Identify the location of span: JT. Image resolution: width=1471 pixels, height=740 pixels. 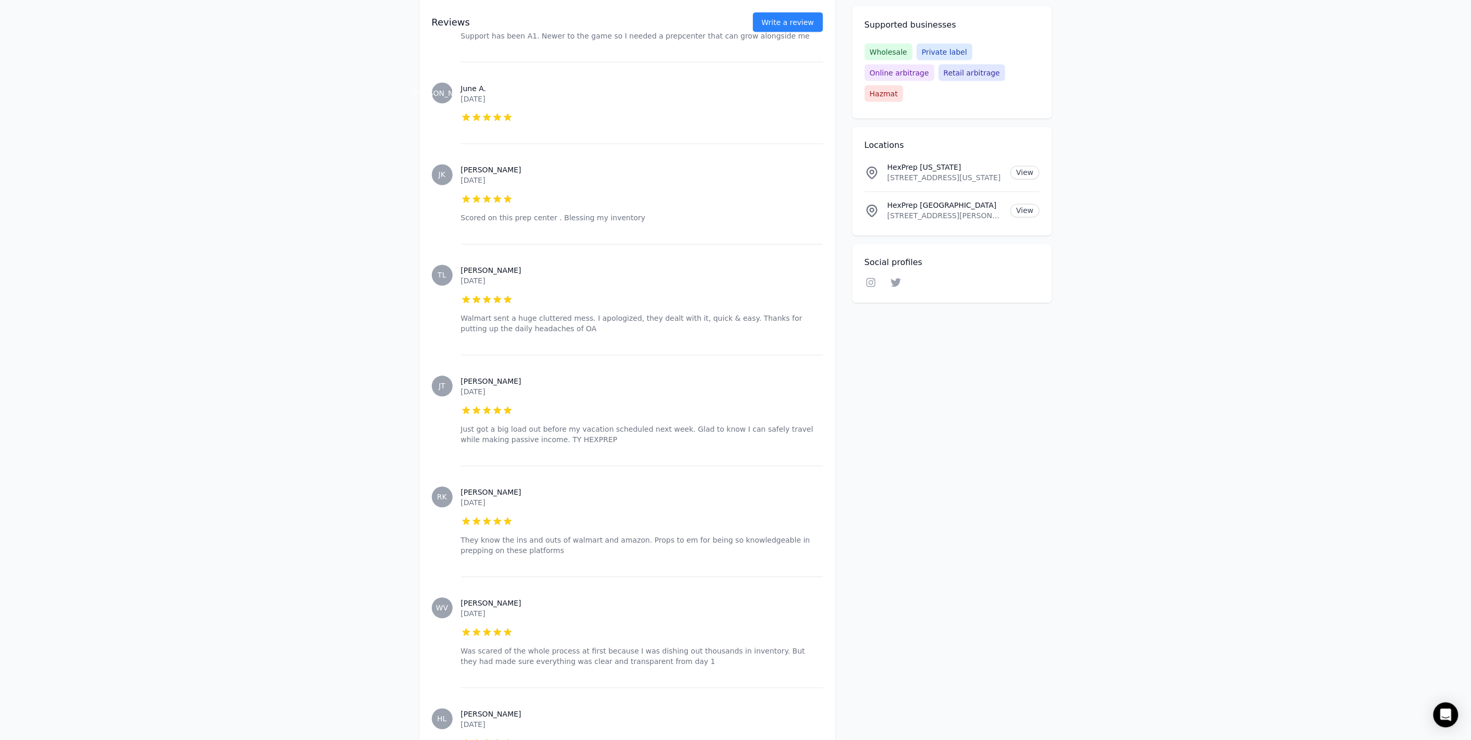
(442, 386).